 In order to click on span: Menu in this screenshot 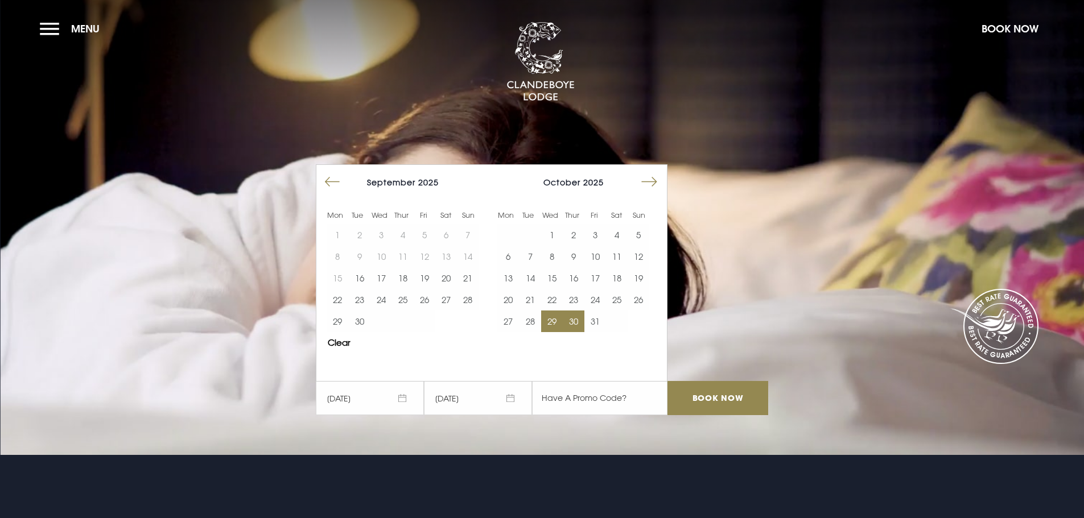, I will do `click(85, 28)`.